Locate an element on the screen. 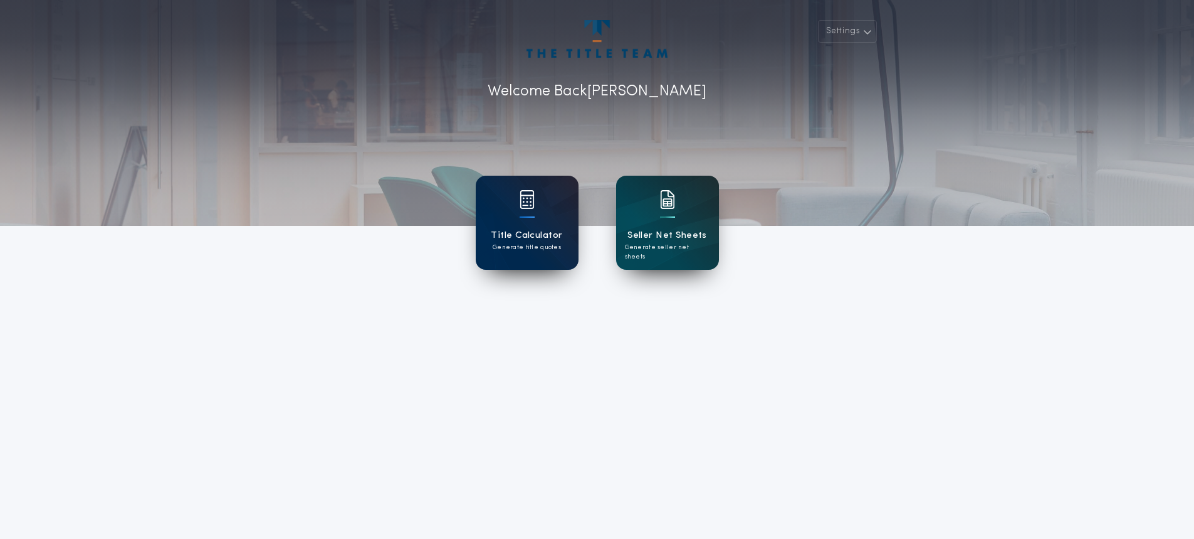 Image resolution: width=1194 pixels, height=539 pixels. h1: Title Calculator is located at coordinates (527, 235).